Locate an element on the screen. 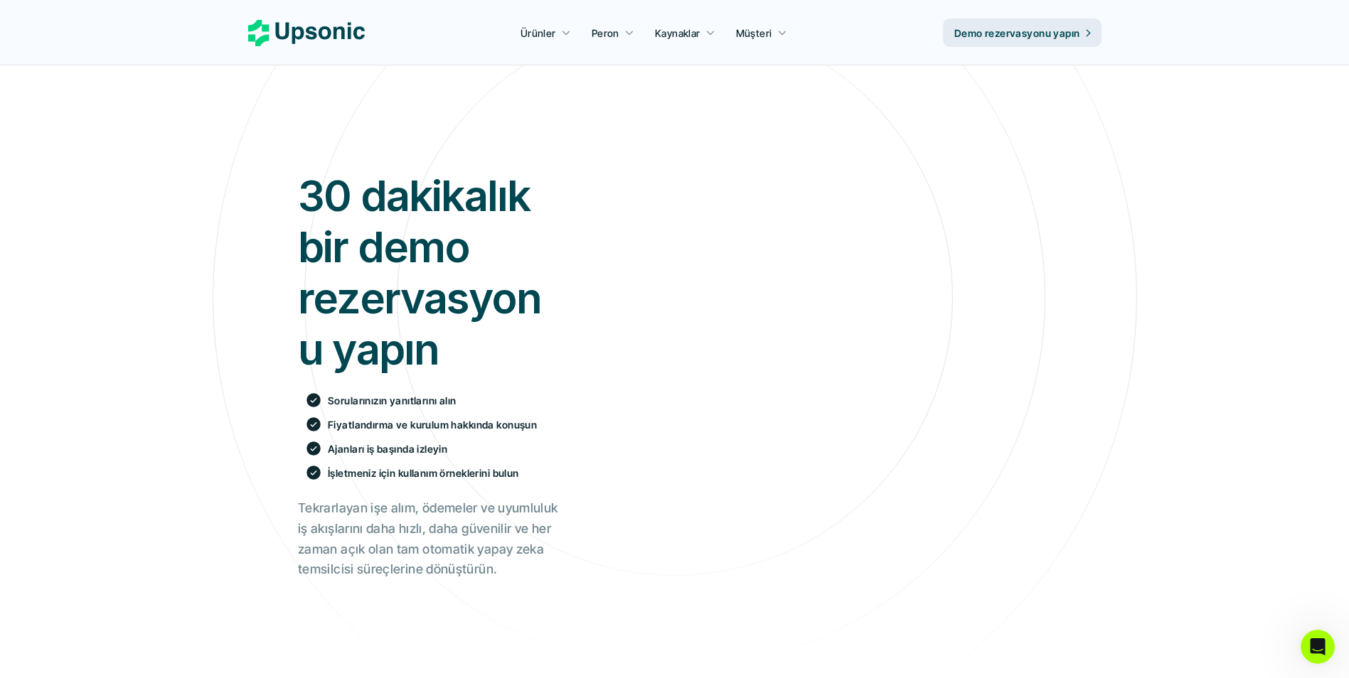 Image resolution: width=1349 pixels, height=678 pixels. p: Fiyatlandırma ve kurulum hakkında konuşun is located at coordinates (432, 424).